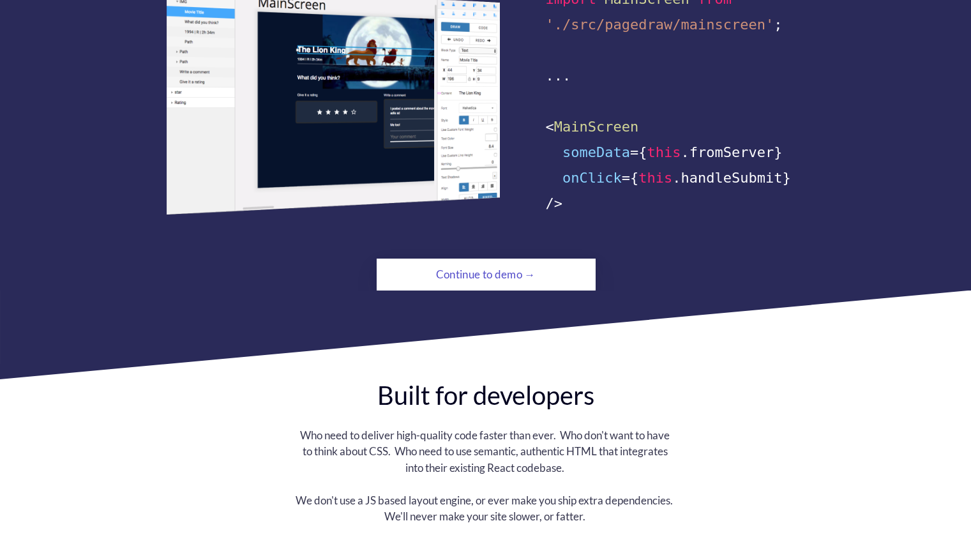  What do you see at coordinates (596, 152) in the screenshot?
I see `span: someData` at bounding box center [596, 152].